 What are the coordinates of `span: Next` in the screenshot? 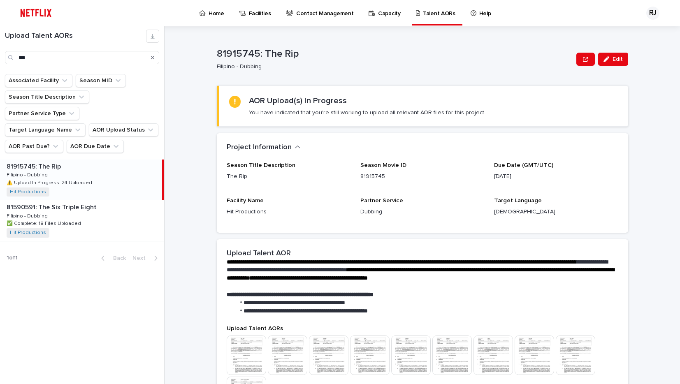 It's located at (141, 258).